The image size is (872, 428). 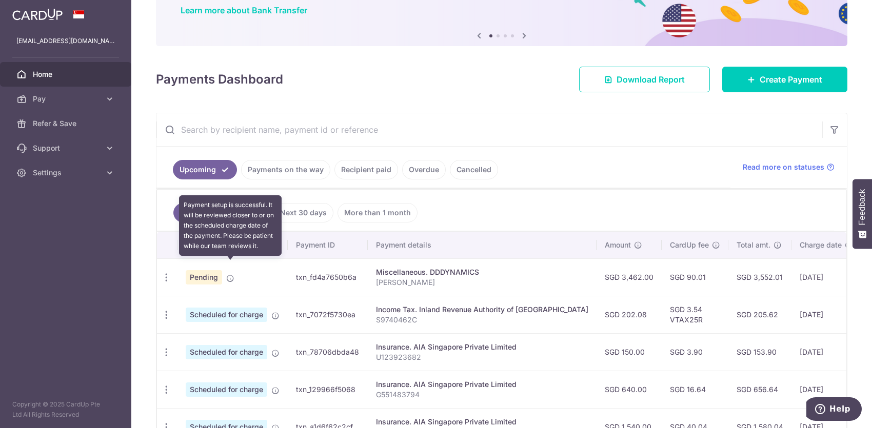 I want to click on a: Download Report, so click(x=644, y=79).